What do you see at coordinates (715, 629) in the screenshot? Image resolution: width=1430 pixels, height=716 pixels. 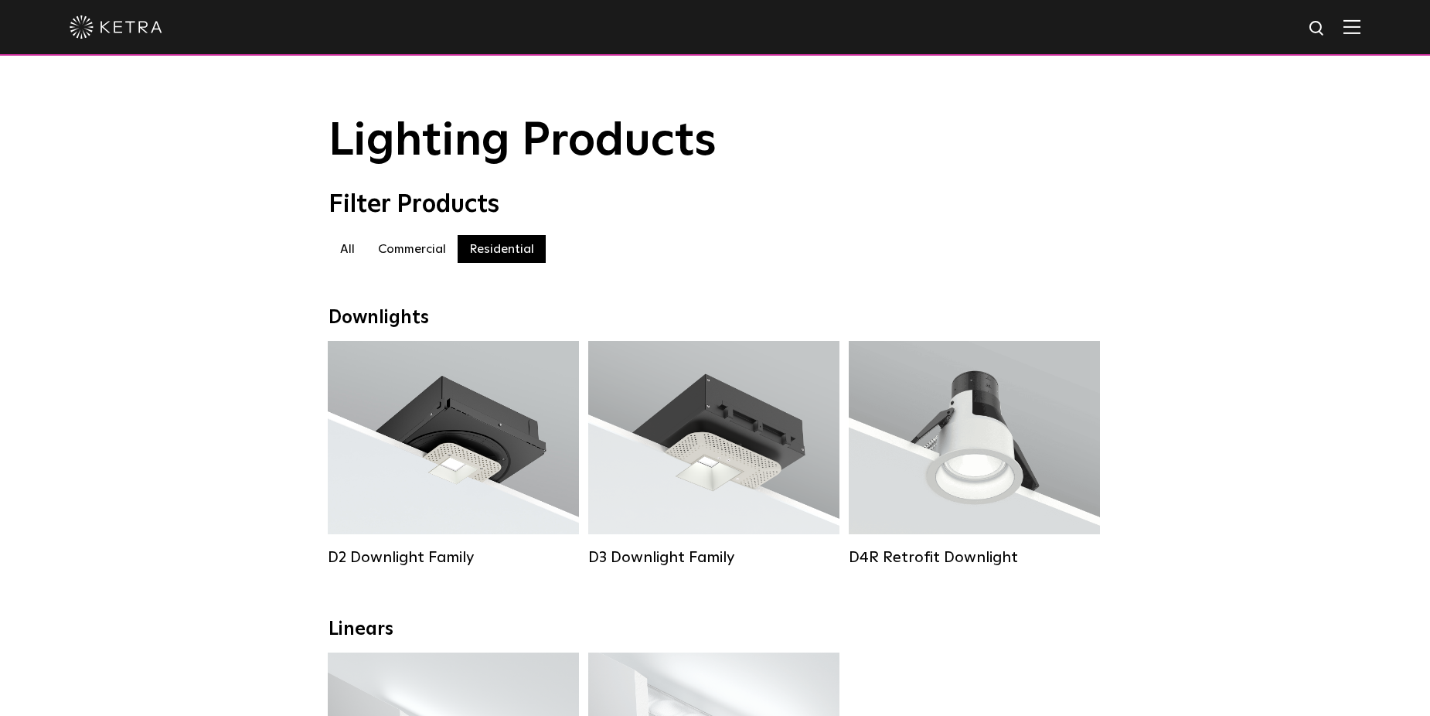 I see `div: Linears` at bounding box center [715, 629].